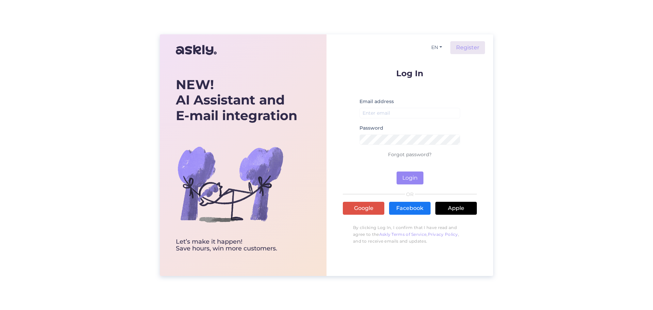  Describe the element at coordinates (236, 100) in the screenshot. I see `div: AI Assistant and E-mail integration` at that location.